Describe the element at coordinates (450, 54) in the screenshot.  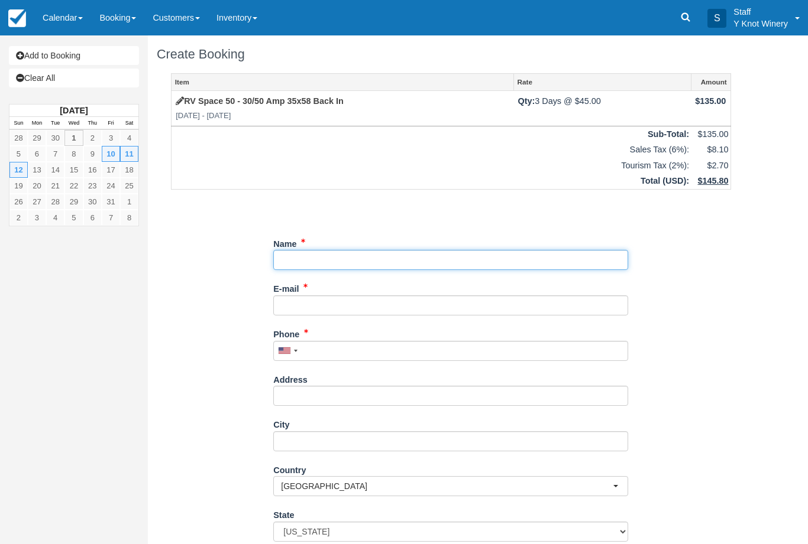
I see `h1: Create Booking` at that location.